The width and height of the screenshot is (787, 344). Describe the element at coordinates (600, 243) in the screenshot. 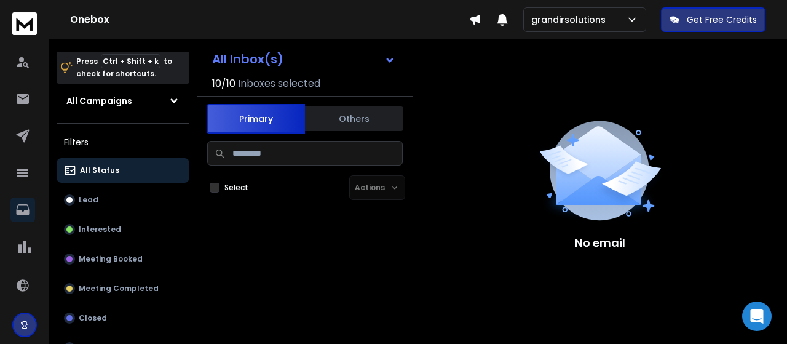

I see `p: No email` at that location.